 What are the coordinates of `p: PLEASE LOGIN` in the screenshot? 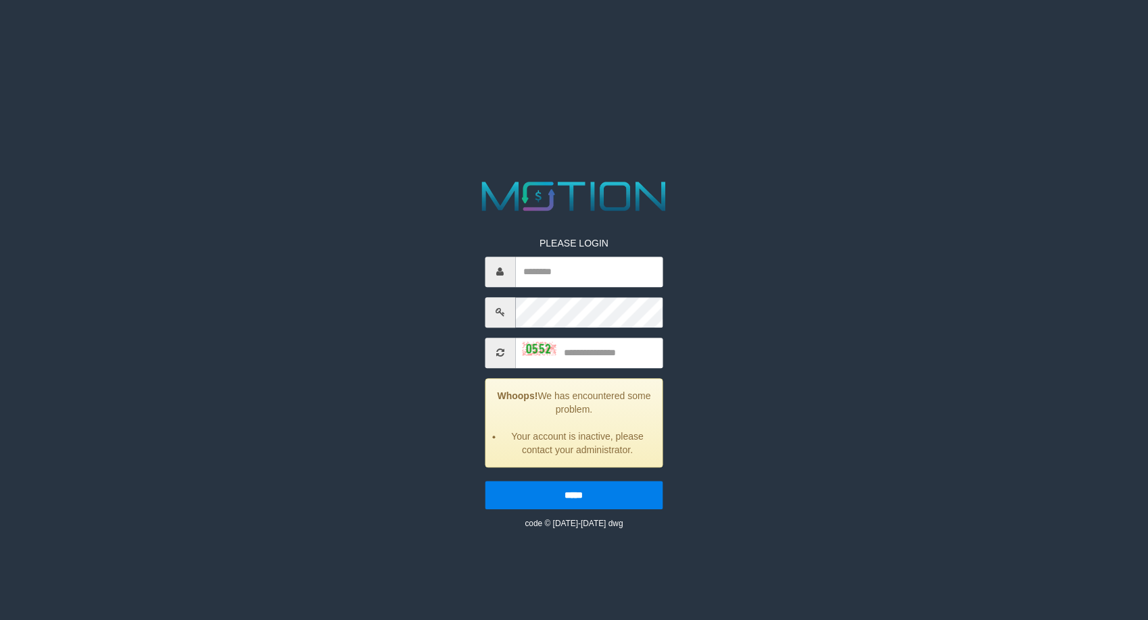 It's located at (573, 243).